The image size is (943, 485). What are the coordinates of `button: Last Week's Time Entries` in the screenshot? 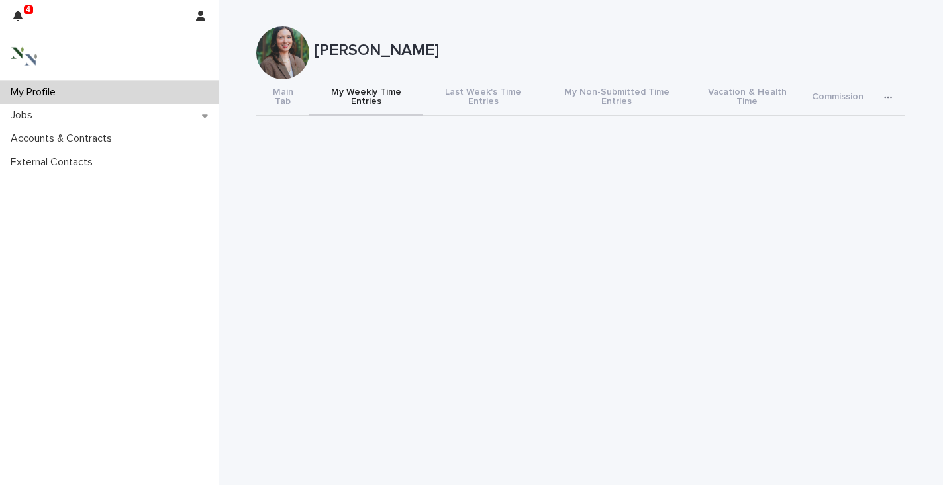 It's located at (483, 98).